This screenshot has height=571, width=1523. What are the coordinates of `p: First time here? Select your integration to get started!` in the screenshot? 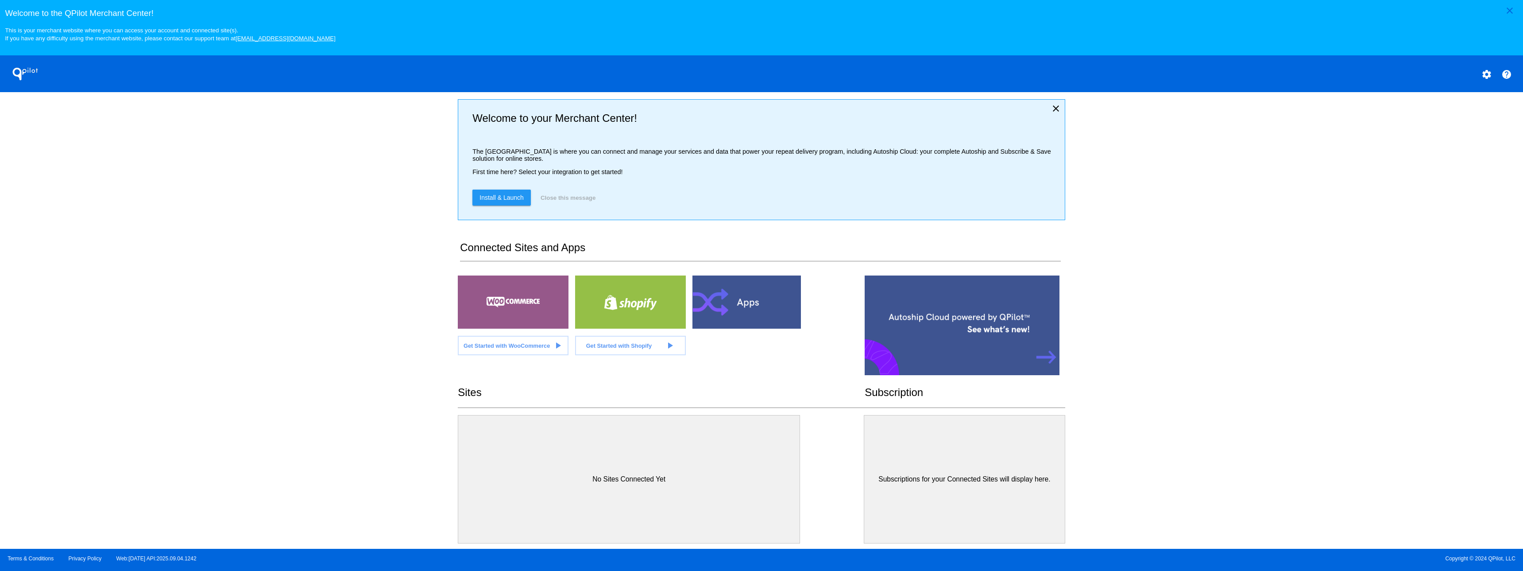 It's located at (765, 172).